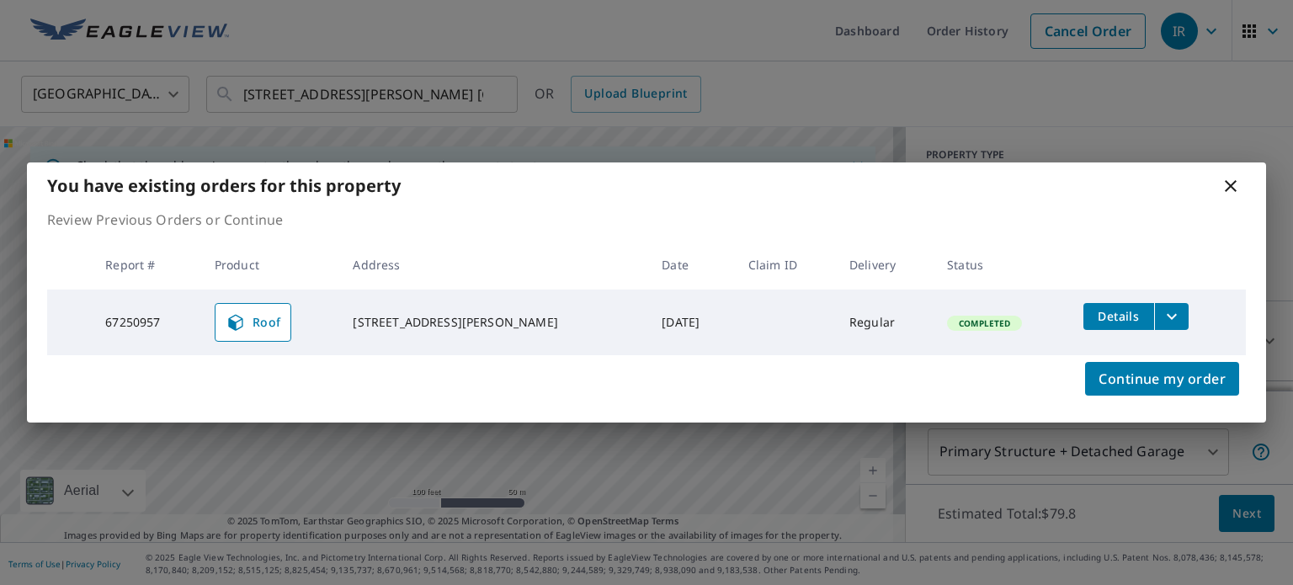  Describe the element at coordinates (493, 264) in the screenshot. I see `th: Address` at that location.